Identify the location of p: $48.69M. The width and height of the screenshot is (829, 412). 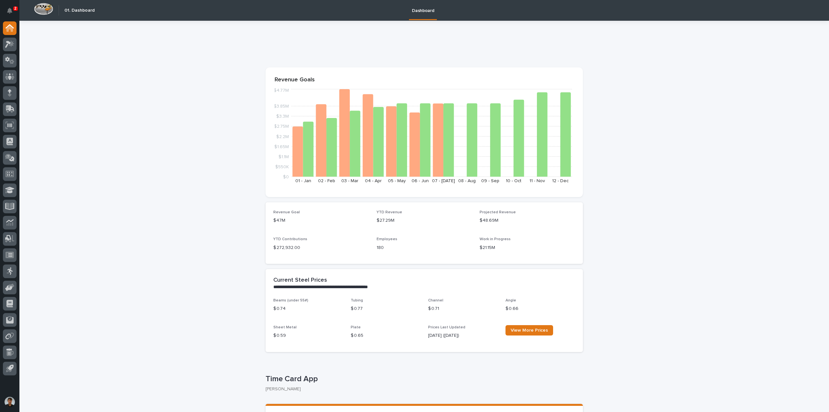
(527, 220).